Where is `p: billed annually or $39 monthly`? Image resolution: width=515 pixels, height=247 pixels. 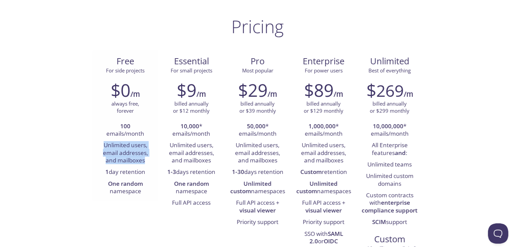 p: billed annually or $39 monthly is located at coordinates (257, 107).